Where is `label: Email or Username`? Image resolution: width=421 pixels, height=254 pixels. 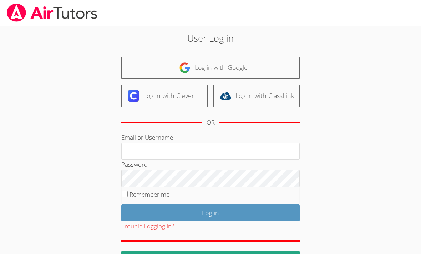 label: Email or Username is located at coordinates (147, 137).